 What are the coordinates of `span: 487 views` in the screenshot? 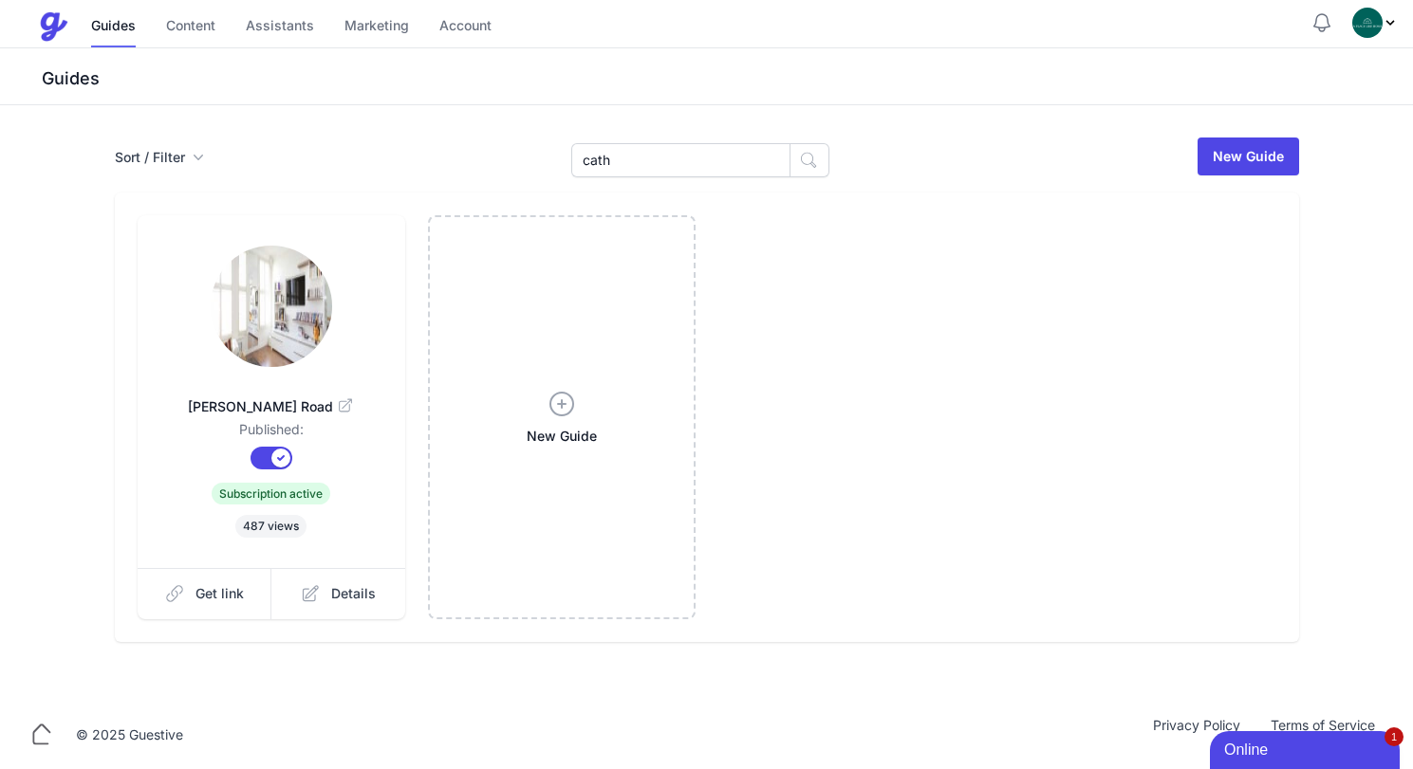 It's located at (270, 527).